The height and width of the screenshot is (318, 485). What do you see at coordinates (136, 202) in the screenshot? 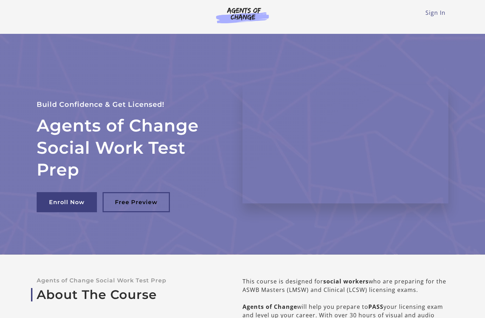
I see `a: Free Preview` at bounding box center [136, 202].